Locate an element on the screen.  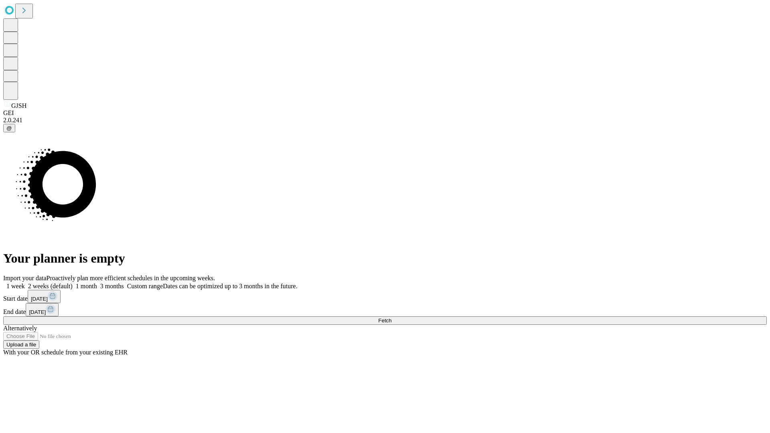
span: Alternatively is located at coordinates (20, 328).